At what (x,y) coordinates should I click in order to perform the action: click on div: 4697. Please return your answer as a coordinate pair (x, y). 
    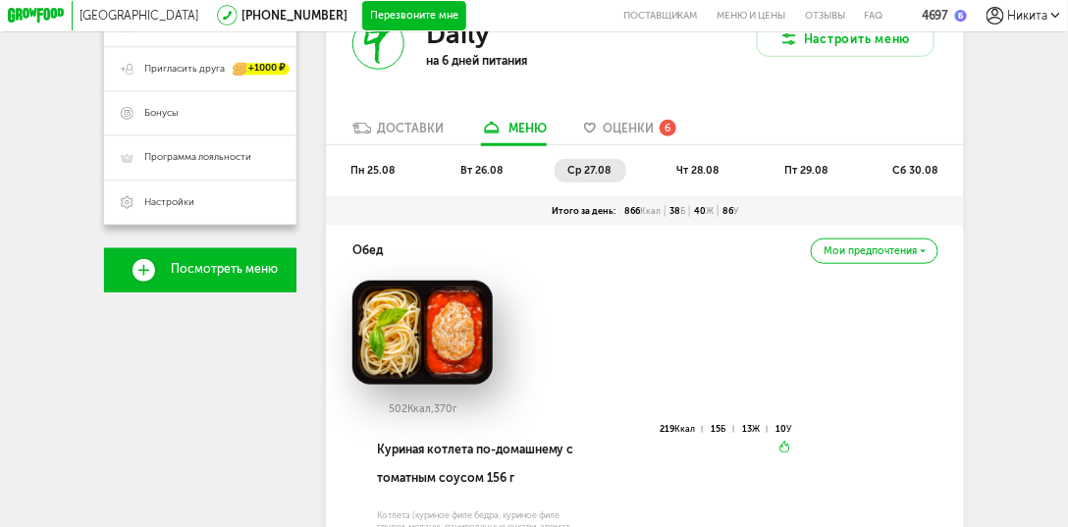
    Looking at the image, I should click on (936, 16).